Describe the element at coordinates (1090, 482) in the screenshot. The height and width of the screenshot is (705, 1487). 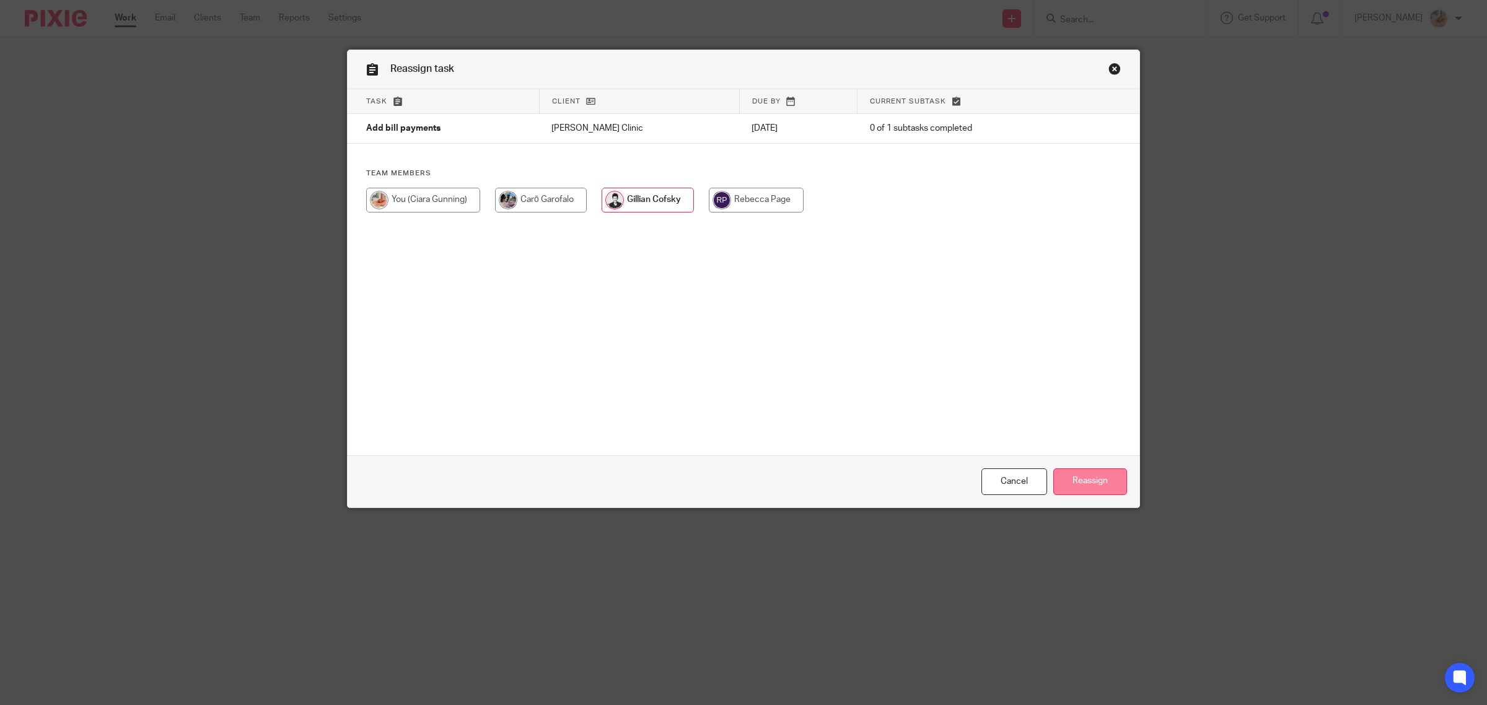
I see `input: Reassign` at that location.